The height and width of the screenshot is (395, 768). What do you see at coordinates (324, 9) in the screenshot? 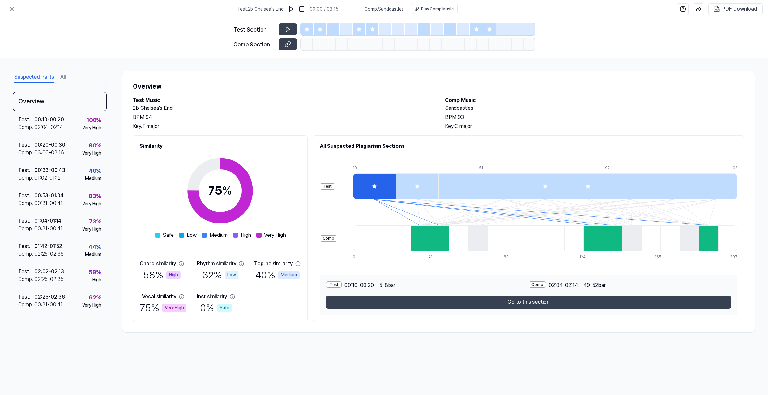
I see `div: 00:00 / 03:15` at bounding box center [324, 9].